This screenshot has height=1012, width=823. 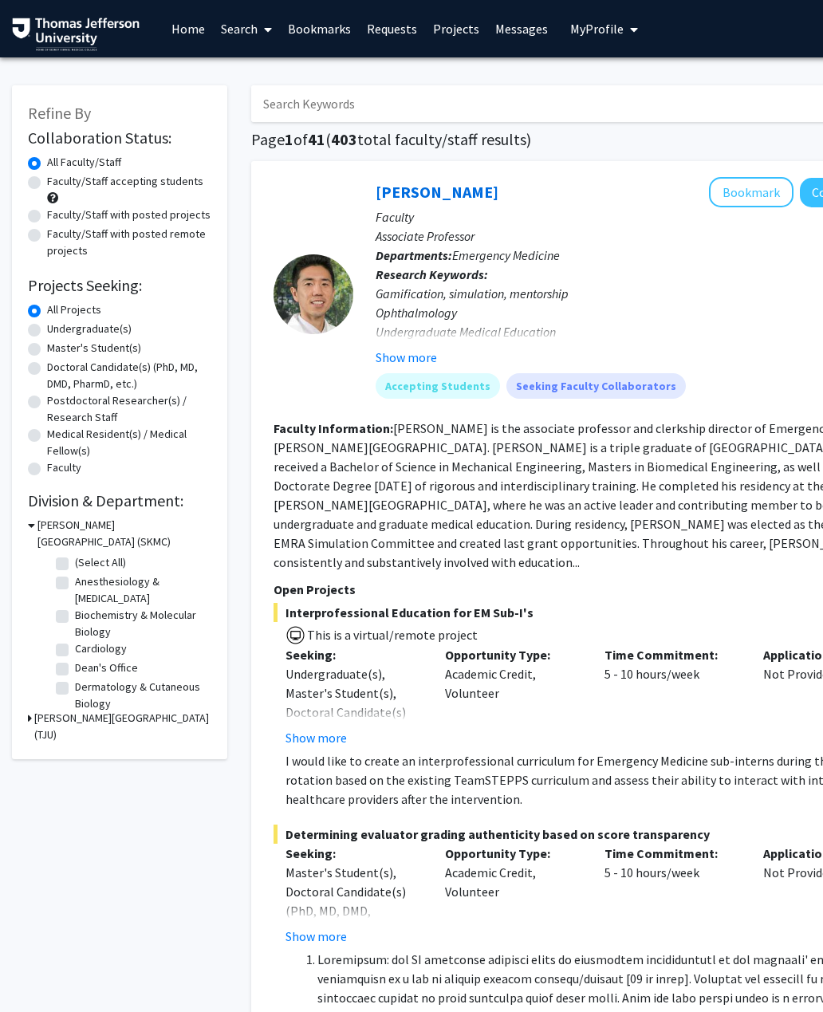 What do you see at coordinates (392, 29) in the screenshot?
I see `a: Requests` at bounding box center [392, 29].